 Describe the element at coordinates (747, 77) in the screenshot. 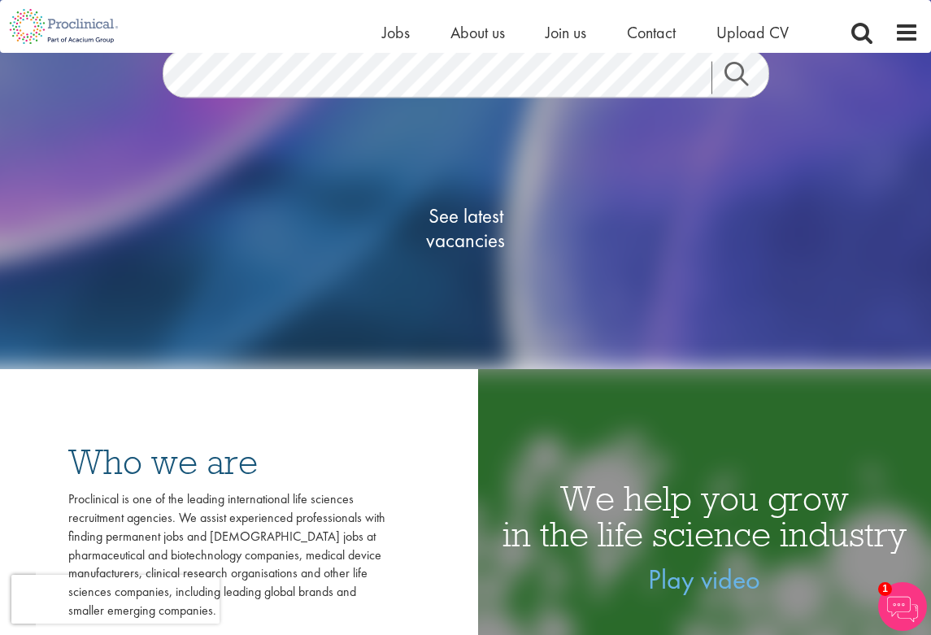

I see `a: Job search submit button` at that location.